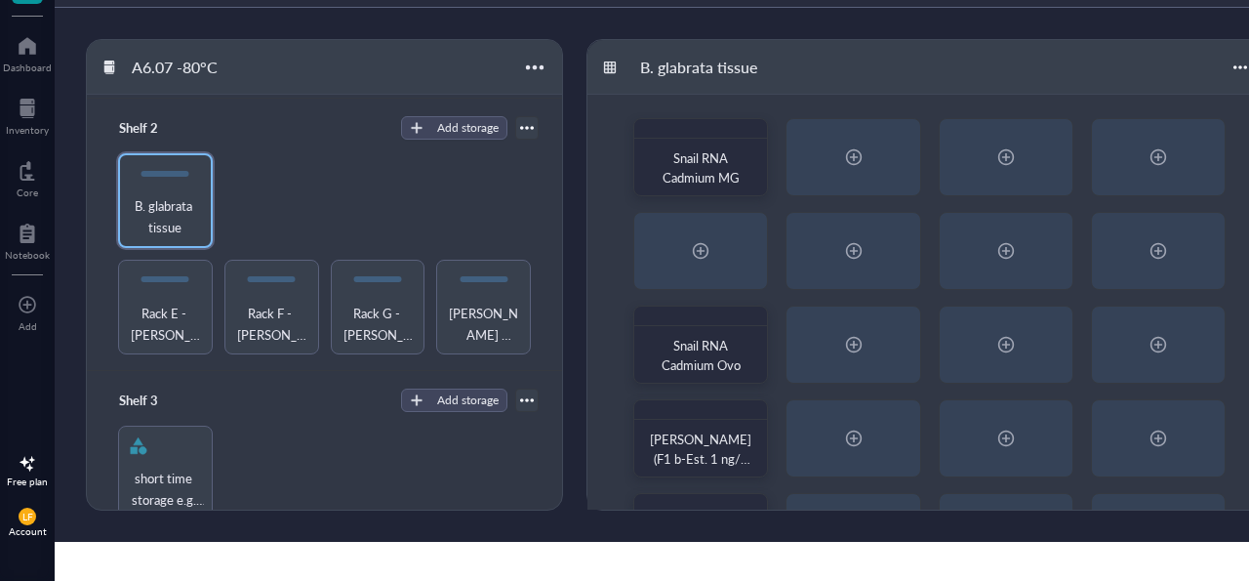 This screenshot has width=1249, height=581. Describe the element at coordinates (27, 516) in the screenshot. I see `span: LF` at that location.